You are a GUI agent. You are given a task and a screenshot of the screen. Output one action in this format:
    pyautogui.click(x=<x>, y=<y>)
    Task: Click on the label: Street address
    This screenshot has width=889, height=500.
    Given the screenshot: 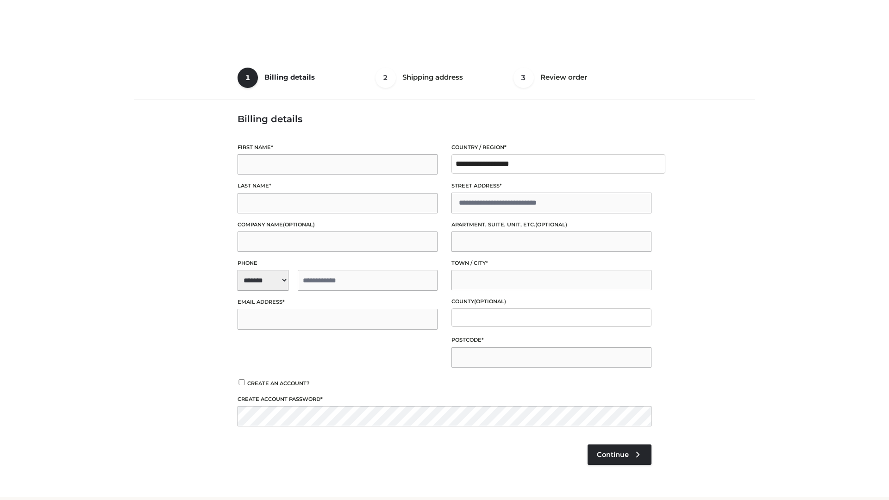 What is the action you would take?
    pyautogui.click(x=551, y=186)
    